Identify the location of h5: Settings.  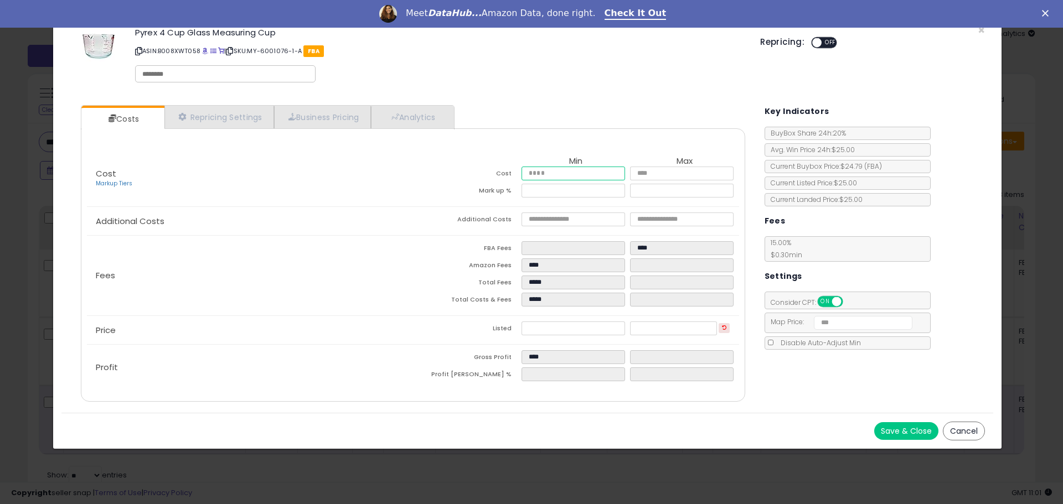
(783, 276).